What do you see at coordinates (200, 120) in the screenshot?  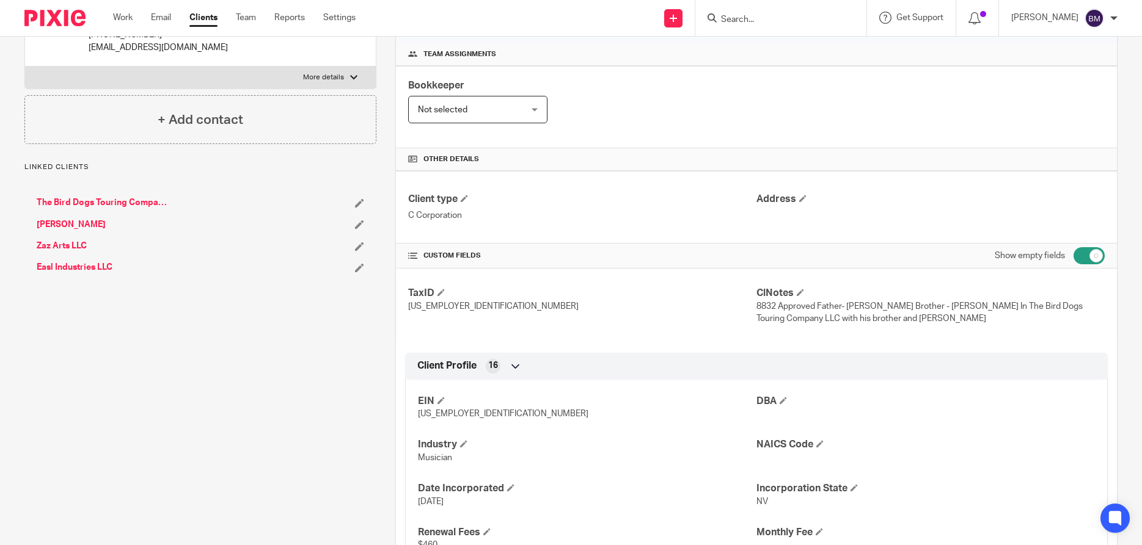 I see `h4: + Add contact` at bounding box center [200, 120].